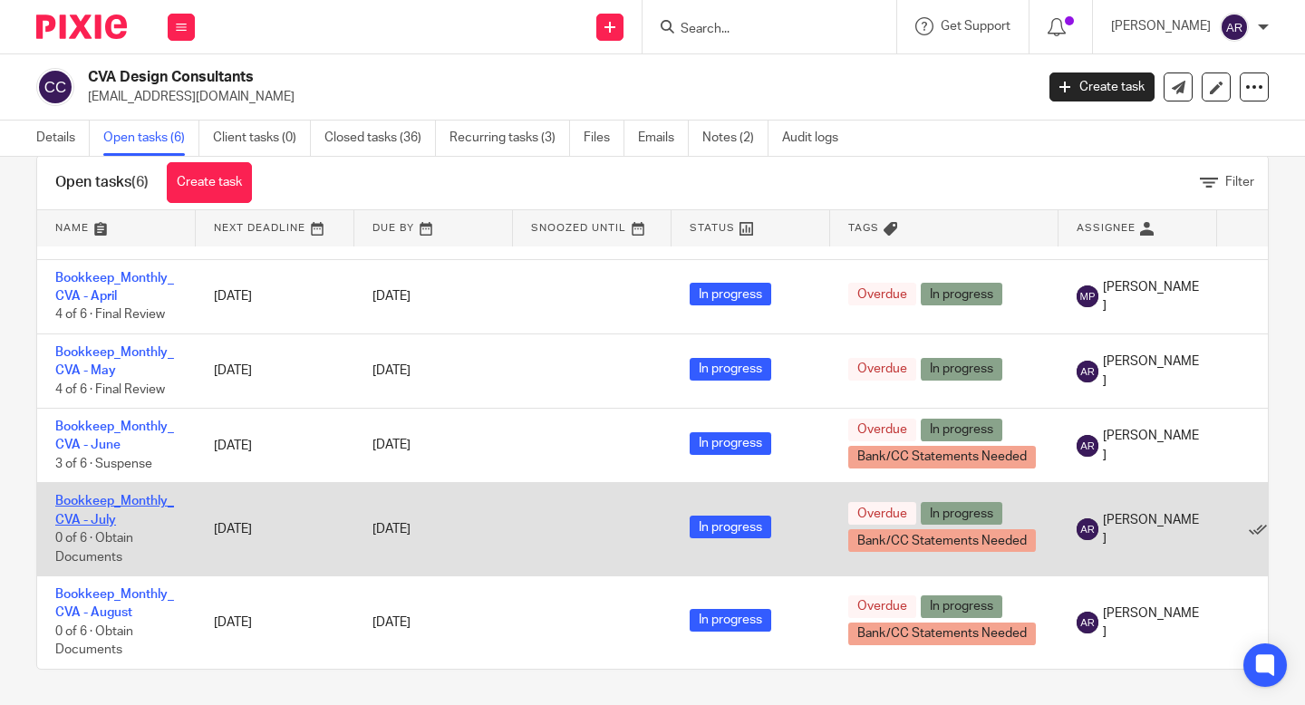 This screenshot has height=705, width=1305. Describe the element at coordinates (114, 436) in the screenshot. I see `a: Bookkeep_Monthly_CVA - June` at that location.